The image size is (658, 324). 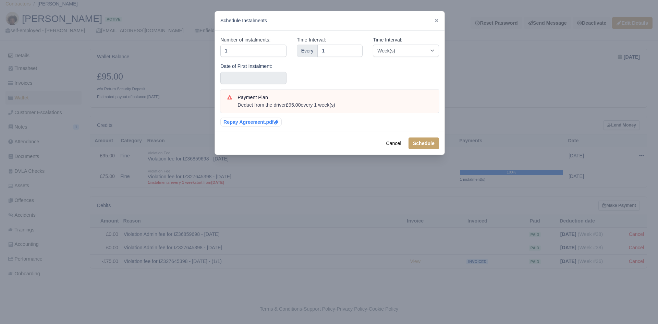 What do you see at coordinates (246, 66) in the screenshot?
I see `label: Date of First Instalment:` at bounding box center [246, 66].